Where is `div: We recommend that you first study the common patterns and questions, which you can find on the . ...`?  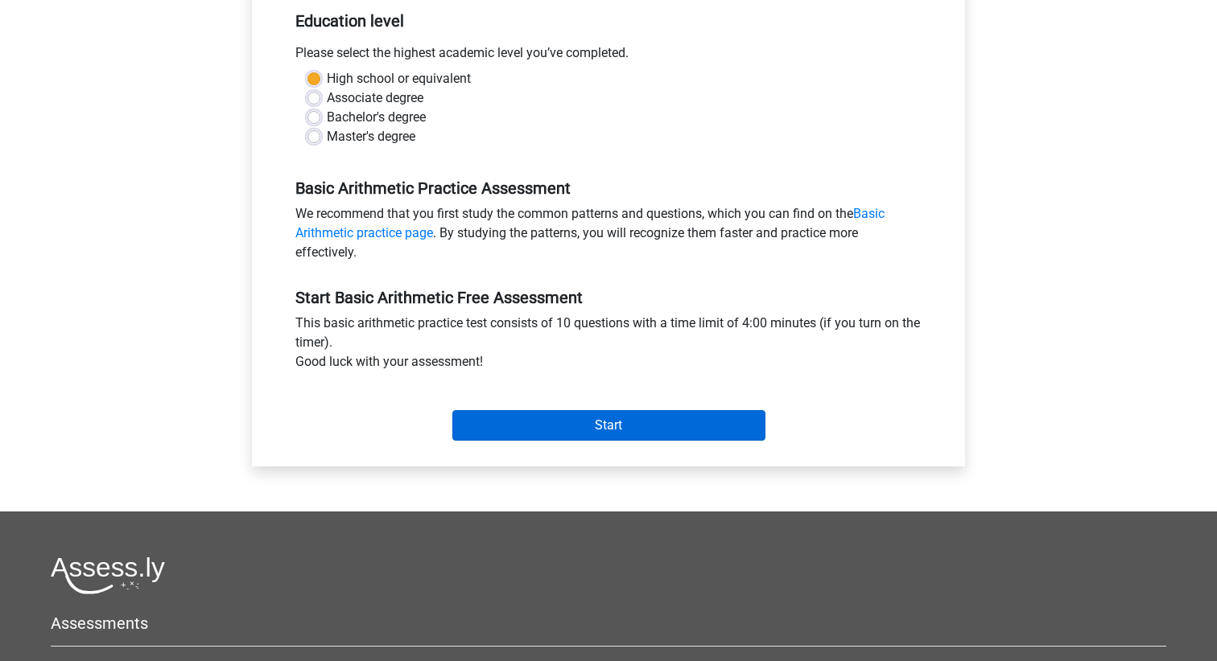 div: We recommend that you first study the common patterns and questions, which you can find on the . ... is located at coordinates (608, 237).